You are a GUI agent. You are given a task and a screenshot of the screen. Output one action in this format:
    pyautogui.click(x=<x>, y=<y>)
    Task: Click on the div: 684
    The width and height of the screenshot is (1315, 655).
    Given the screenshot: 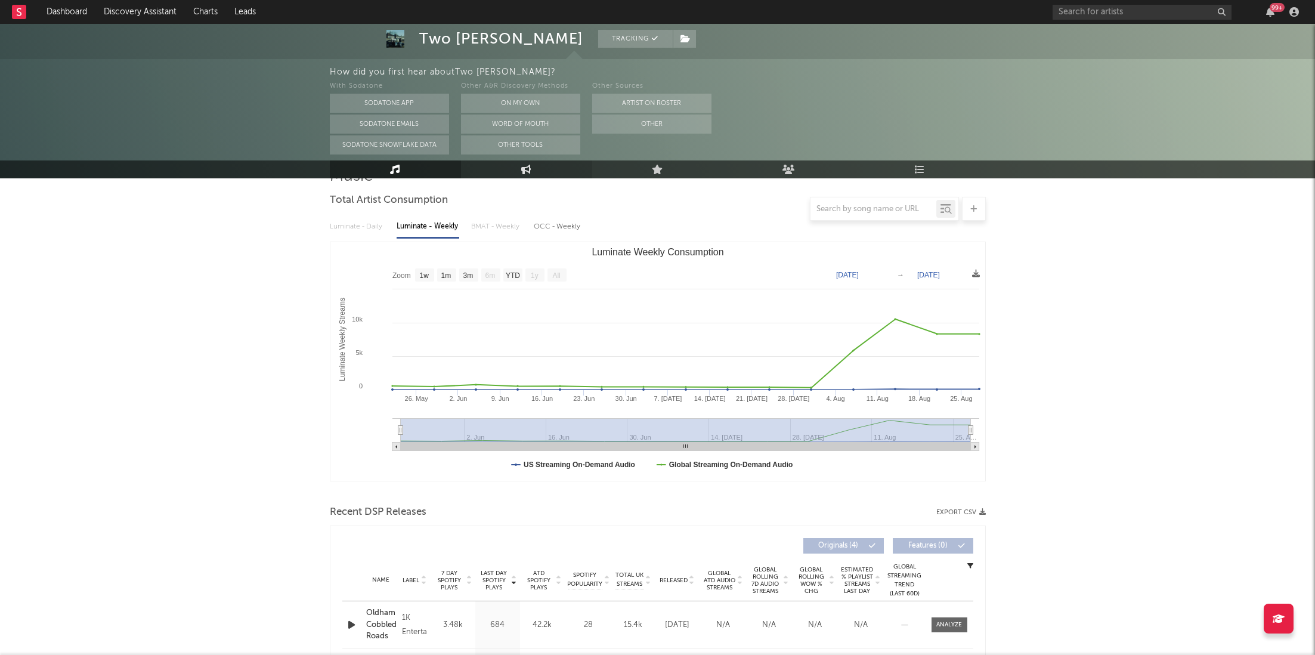 What is the action you would take?
    pyautogui.click(x=497, y=625)
    